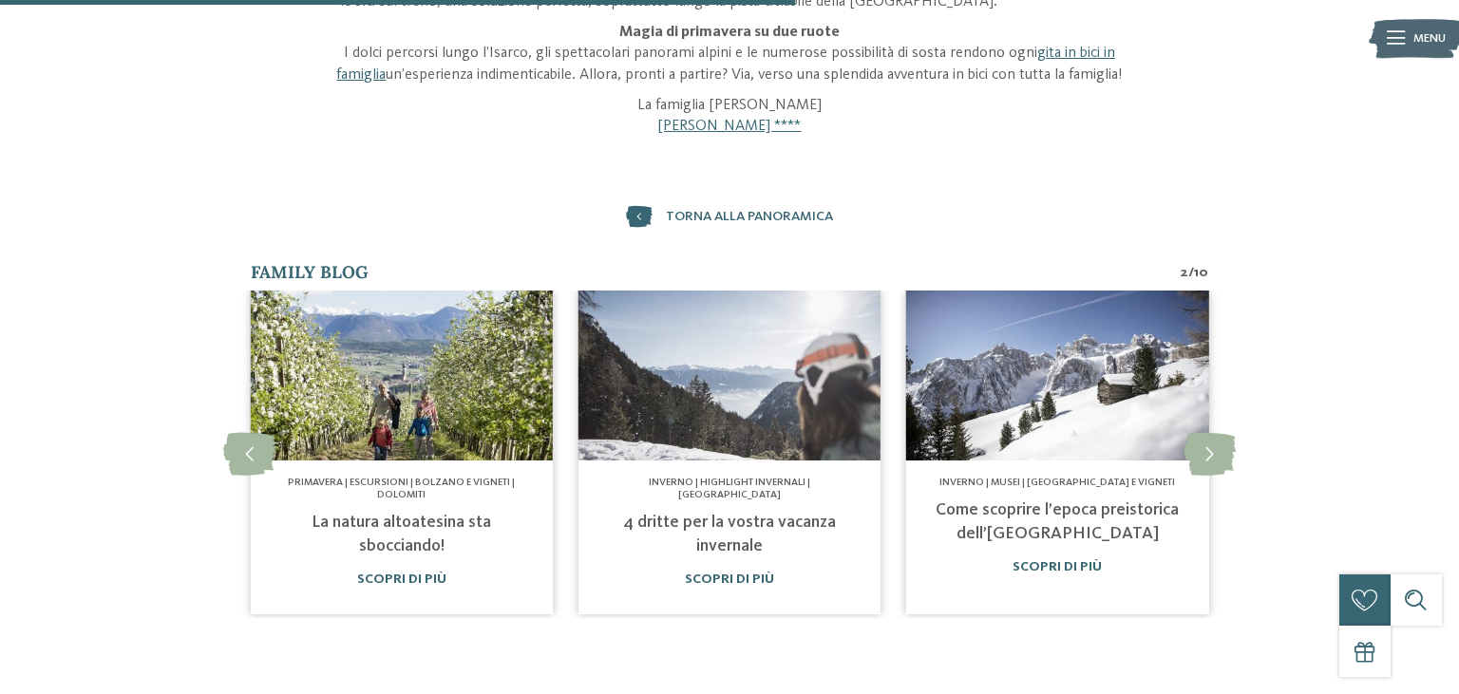  Describe the element at coordinates (729, 54) in the screenshot. I see `p: I dolci percorsi lungo l’Isarco, gli spettacolari panorami alpini e le numerose possibilità di so...` at that location.